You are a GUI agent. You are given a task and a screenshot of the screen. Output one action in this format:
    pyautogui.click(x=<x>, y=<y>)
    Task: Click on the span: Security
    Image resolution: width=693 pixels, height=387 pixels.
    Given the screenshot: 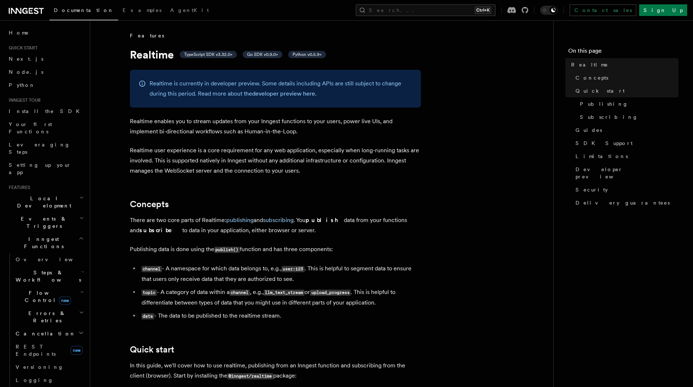 What is the action you would take?
    pyautogui.click(x=591, y=190)
    